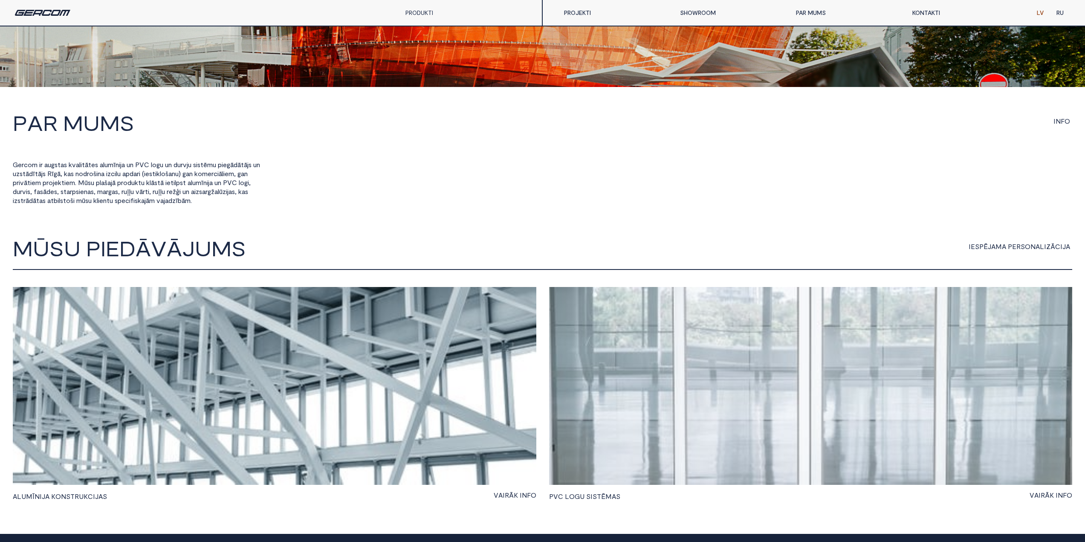 The height and width of the screenshot is (542, 1085). Describe the element at coordinates (147, 165) in the screenshot. I see `span: C` at that location.